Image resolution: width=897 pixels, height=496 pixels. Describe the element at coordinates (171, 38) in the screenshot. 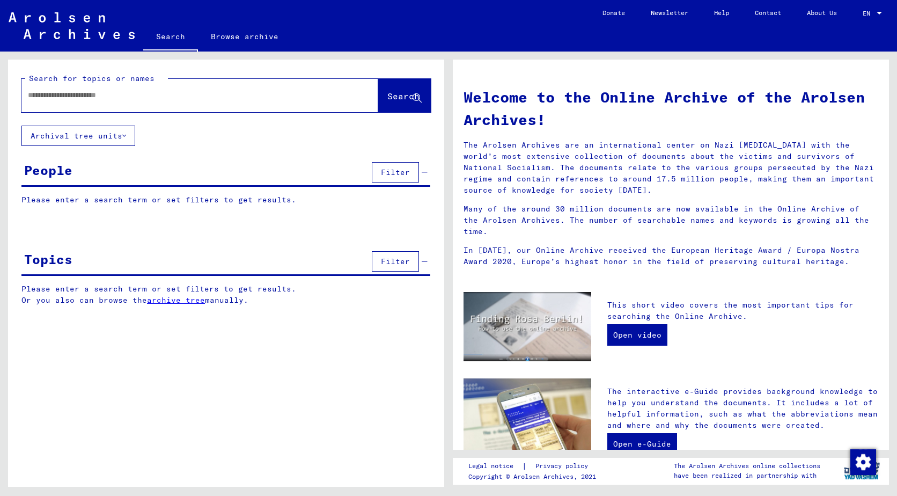

I see `a: Search` at that location.